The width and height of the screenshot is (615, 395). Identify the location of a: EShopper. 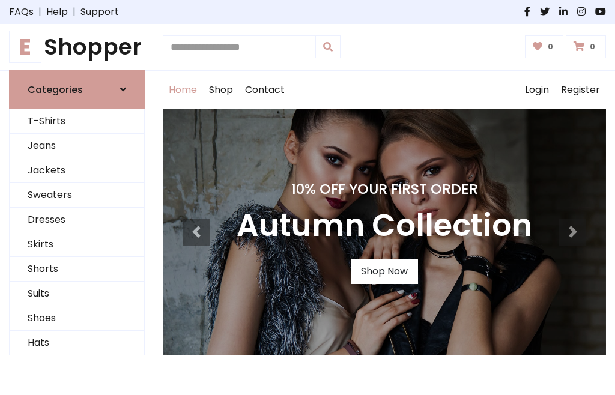
(77, 47).